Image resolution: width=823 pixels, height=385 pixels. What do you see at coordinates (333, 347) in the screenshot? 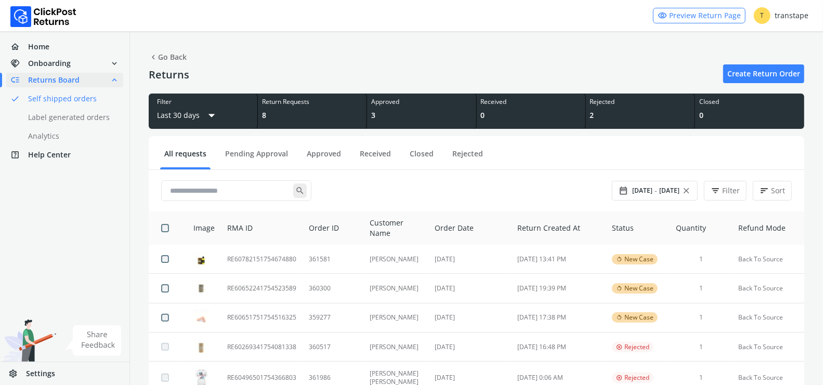
I see `td: 360517` at bounding box center [333, 347].